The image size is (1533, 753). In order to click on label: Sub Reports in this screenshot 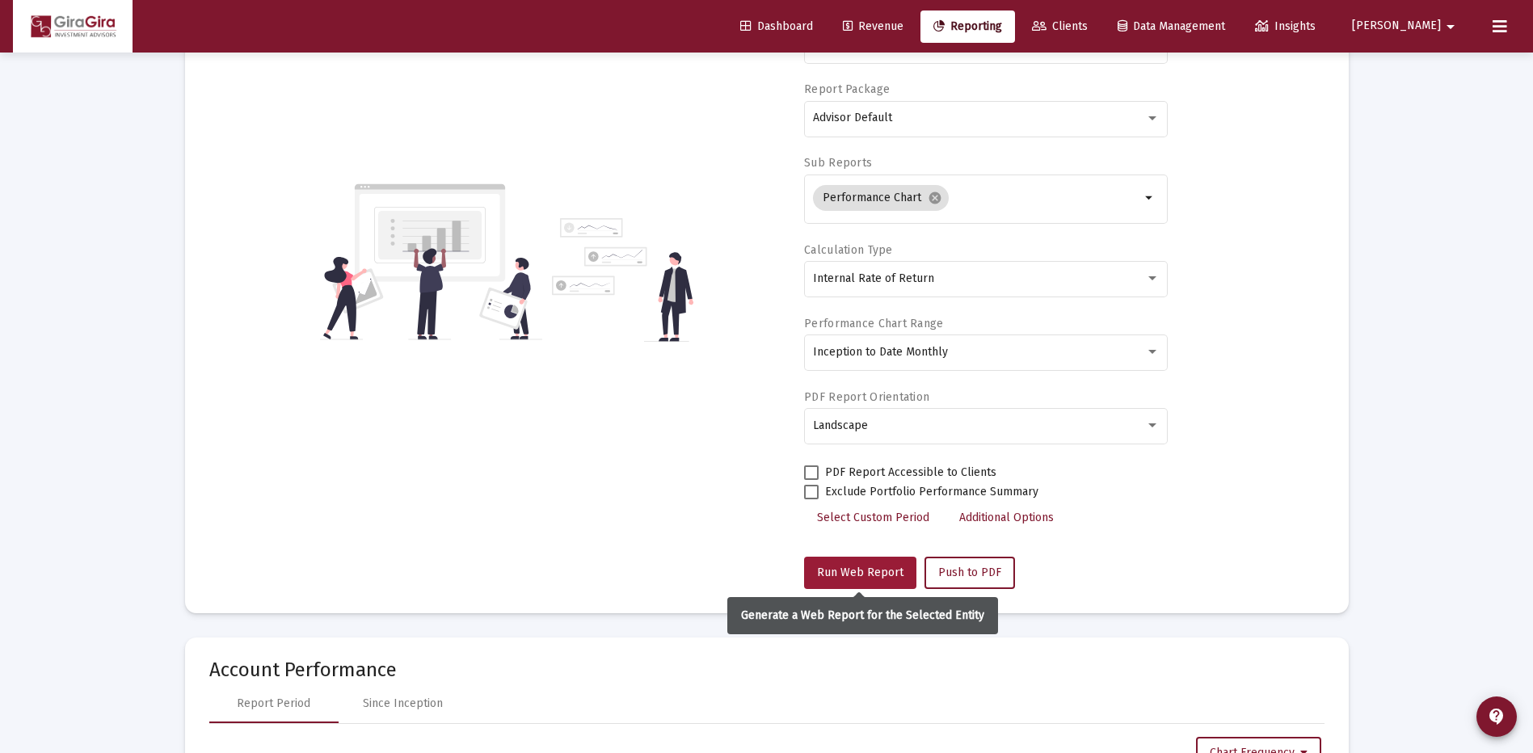, I will do `click(838, 162)`.